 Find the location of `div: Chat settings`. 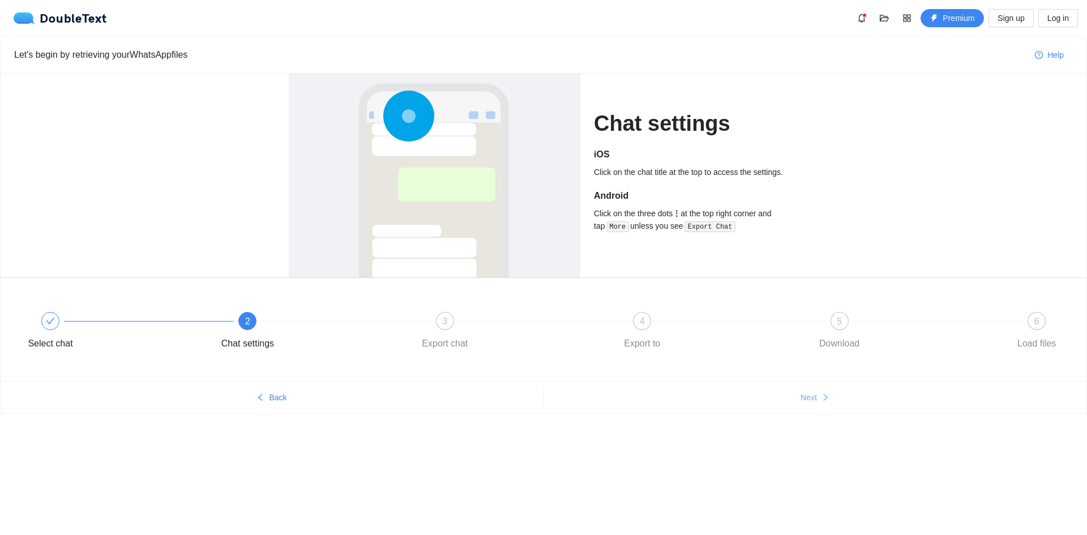

div: Chat settings is located at coordinates (247, 344).